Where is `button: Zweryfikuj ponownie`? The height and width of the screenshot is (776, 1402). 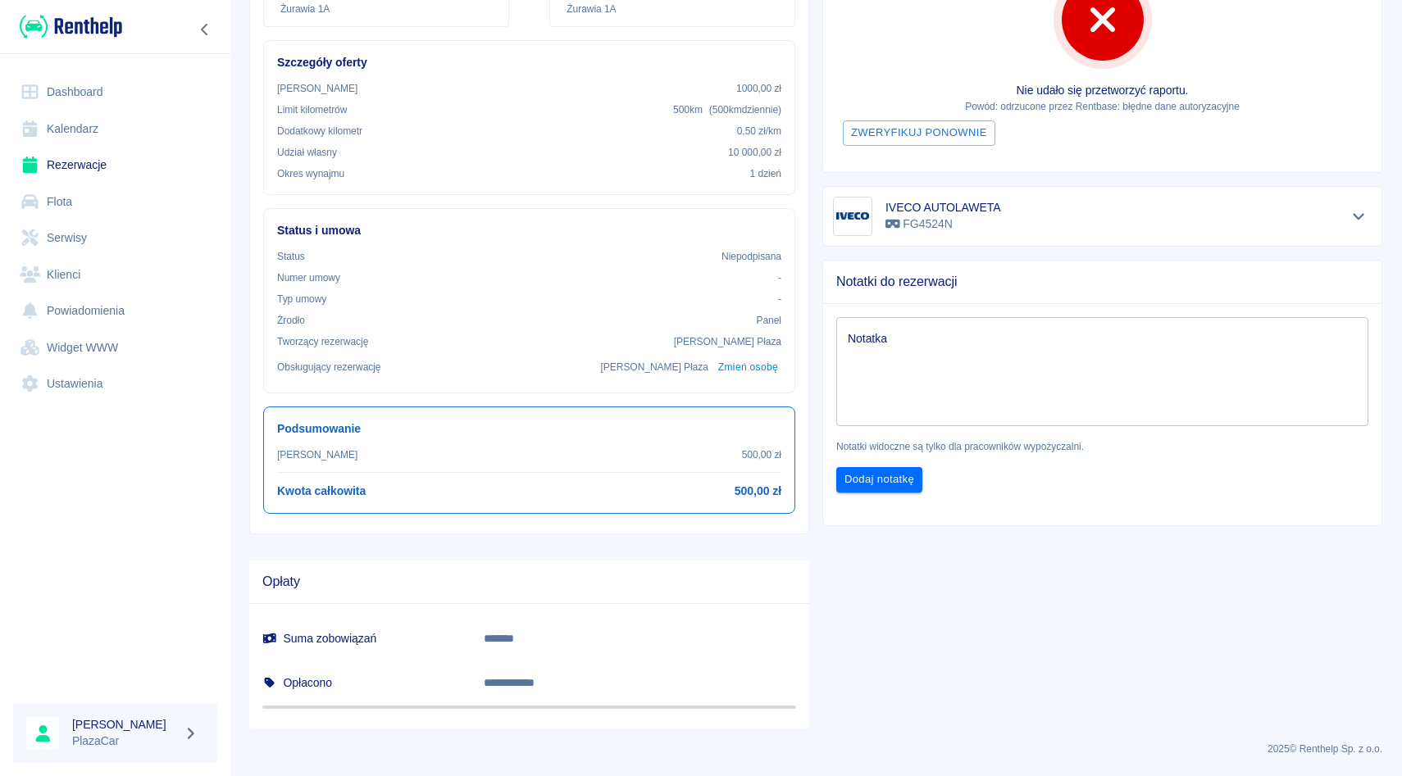
button: Zweryfikuj ponownie is located at coordinates (919, 133).